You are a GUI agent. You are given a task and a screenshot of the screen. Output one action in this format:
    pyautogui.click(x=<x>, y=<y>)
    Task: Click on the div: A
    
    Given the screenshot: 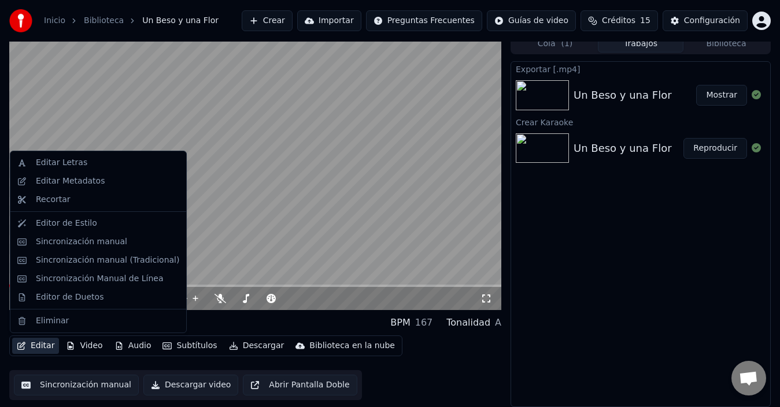 What is the action you would take?
    pyautogui.click(x=498, y=323)
    